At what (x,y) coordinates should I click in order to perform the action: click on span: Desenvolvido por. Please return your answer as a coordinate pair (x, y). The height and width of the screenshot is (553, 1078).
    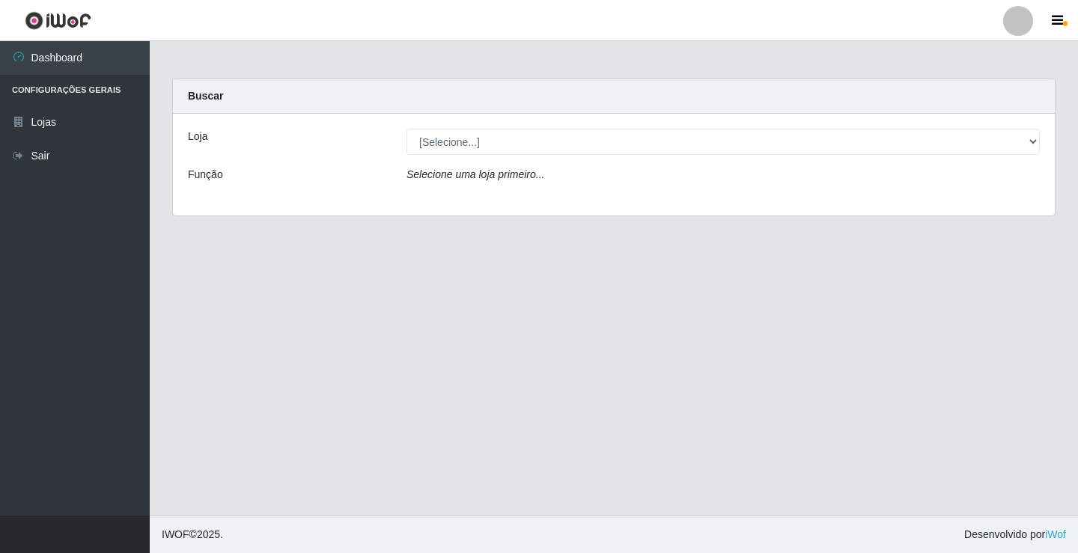
    Looking at the image, I should click on (1015, 534).